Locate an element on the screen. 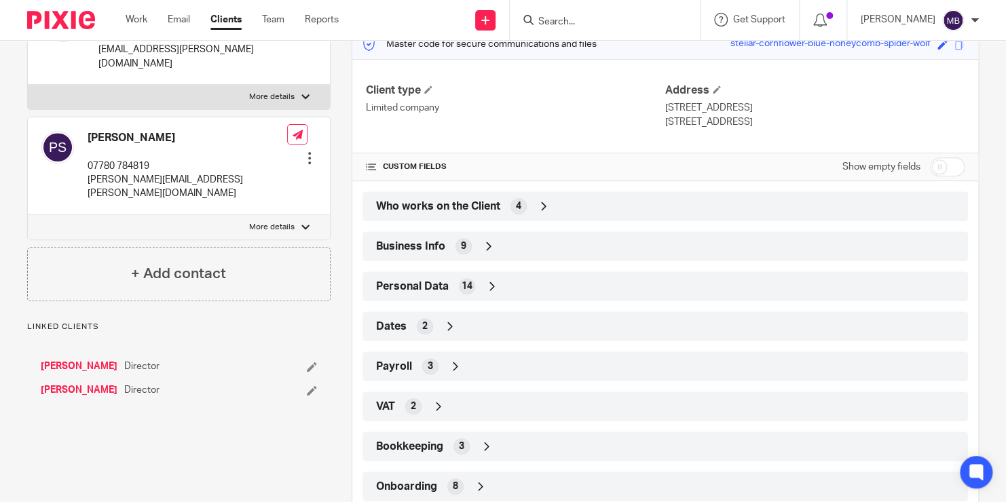  span: VAT is located at coordinates (385, 406).